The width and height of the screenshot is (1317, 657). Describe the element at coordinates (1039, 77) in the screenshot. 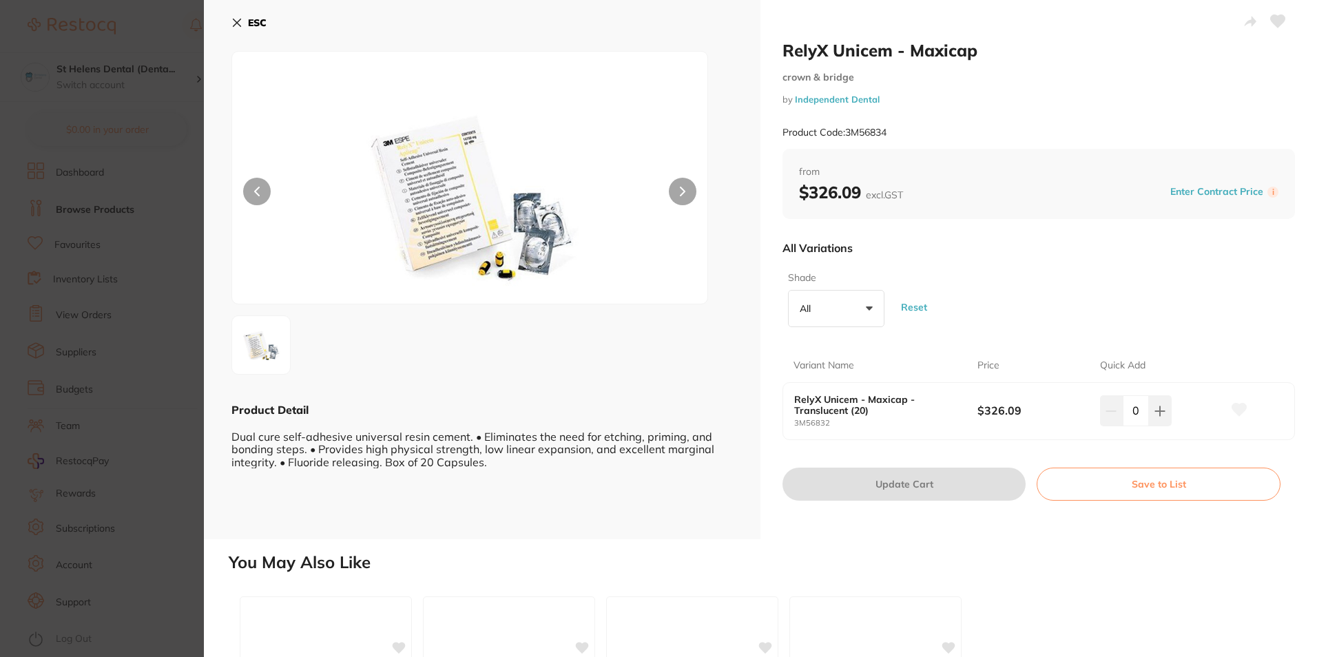

I see `small: crown & bridge` at that location.